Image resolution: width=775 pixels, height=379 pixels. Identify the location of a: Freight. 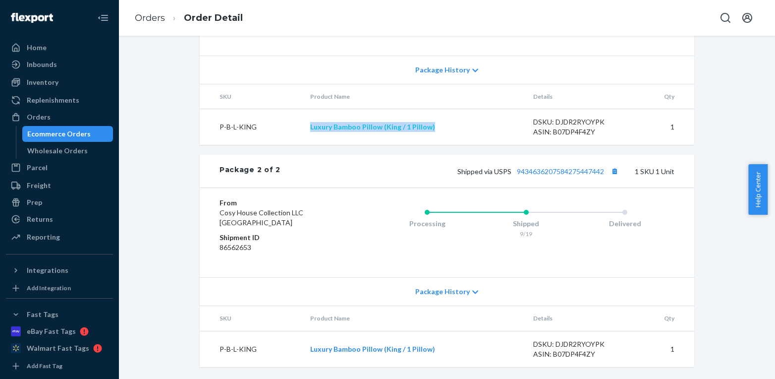
(59, 185).